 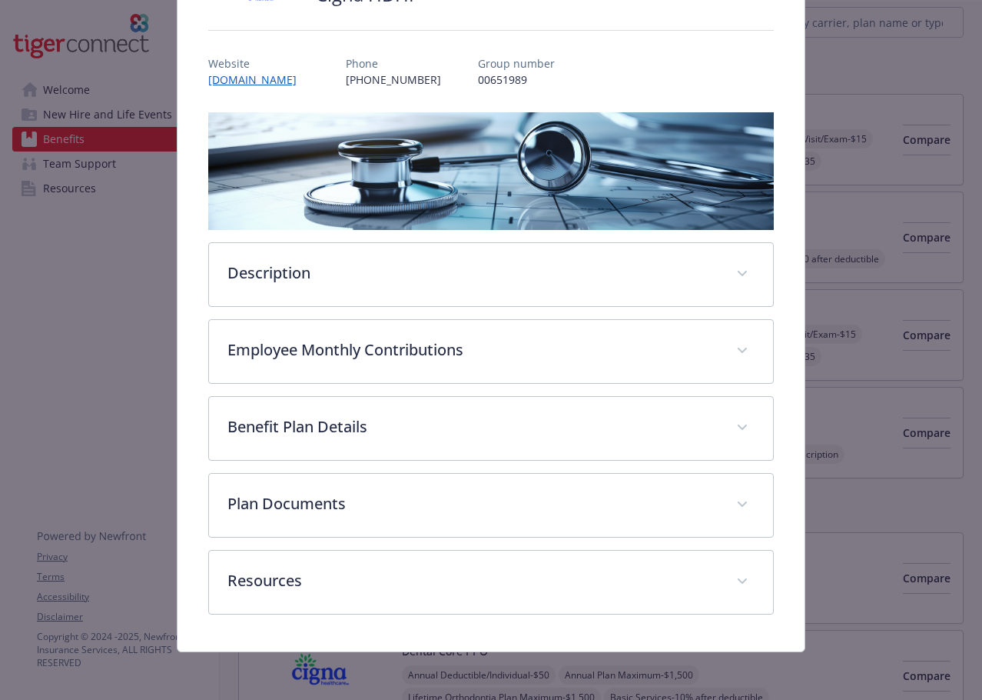 What do you see at coordinates (517, 79) in the screenshot?
I see `p: 00651989` at bounding box center [517, 79].